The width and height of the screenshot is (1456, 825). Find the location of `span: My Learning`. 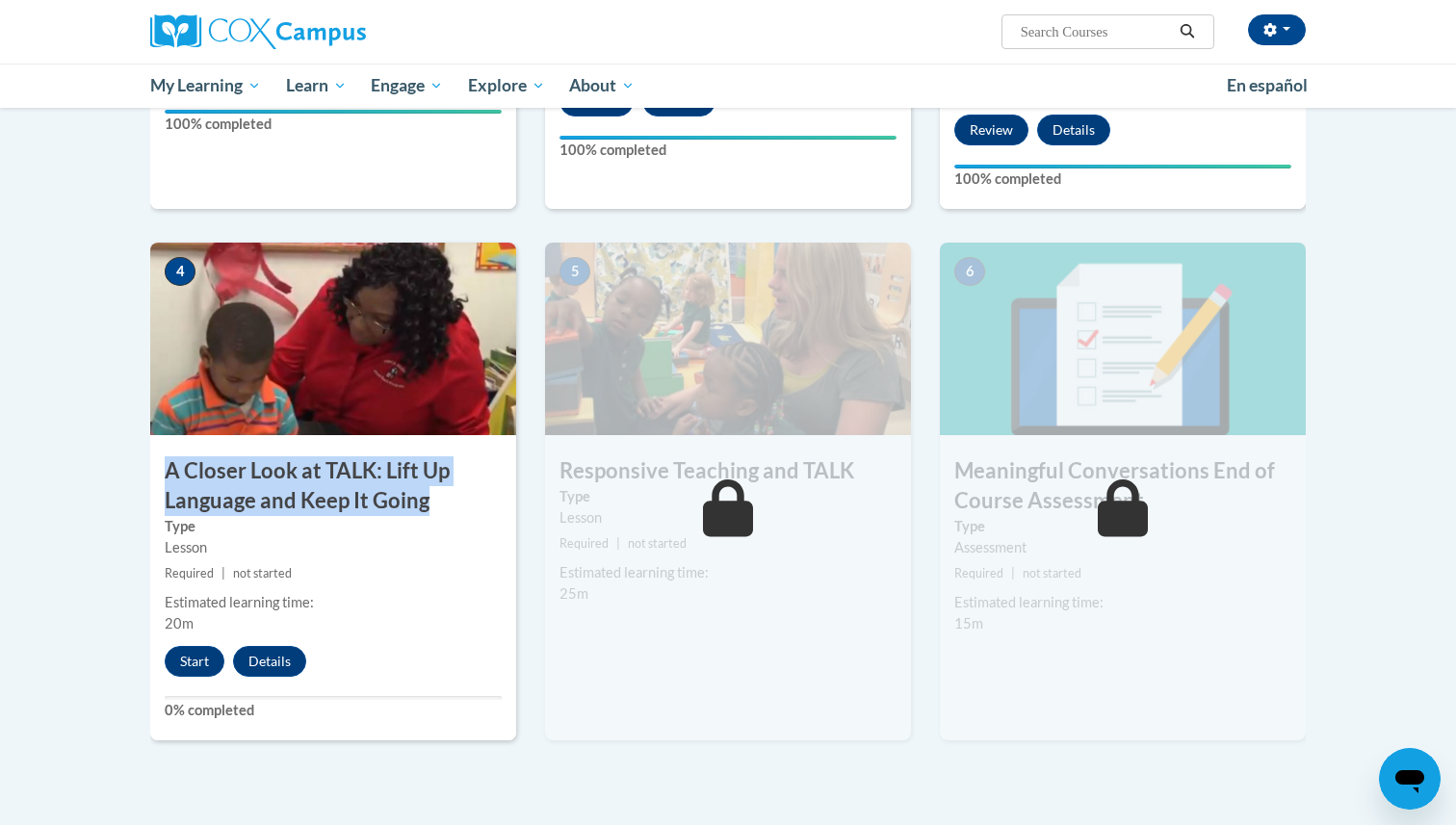

span: My Learning is located at coordinates (205, 85).